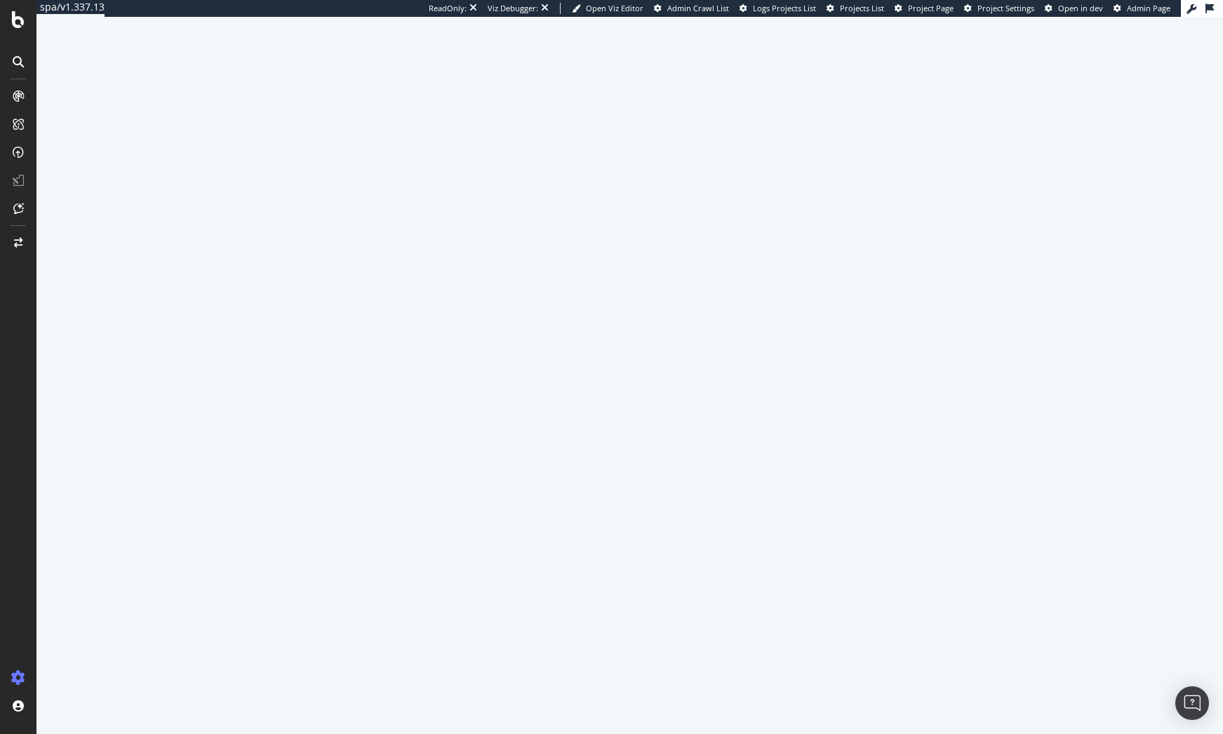  What do you see at coordinates (924, 8) in the screenshot?
I see `a: Project Page` at bounding box center [924, 8].